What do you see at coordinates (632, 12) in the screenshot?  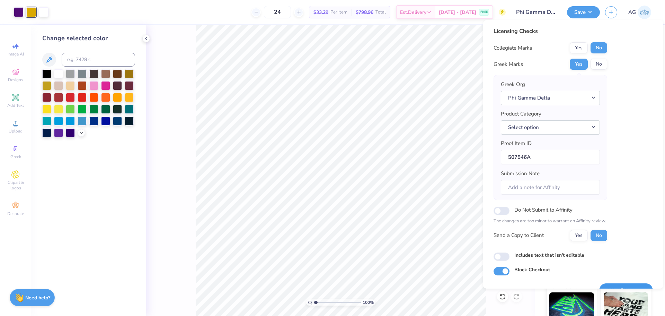 I see `span: AG` at bounding box center [632, 12].